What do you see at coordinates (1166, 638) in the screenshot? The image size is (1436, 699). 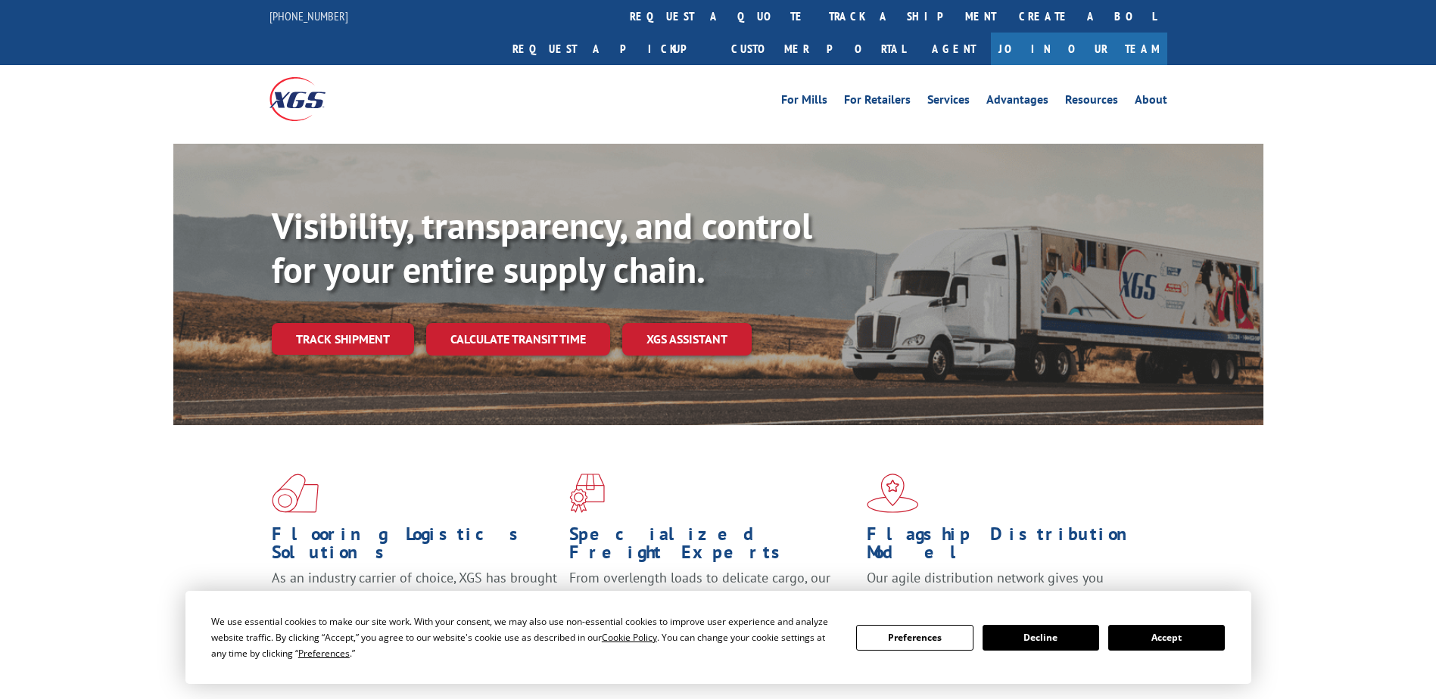 I see `button: Accept` at bounding box center [1166, 638].